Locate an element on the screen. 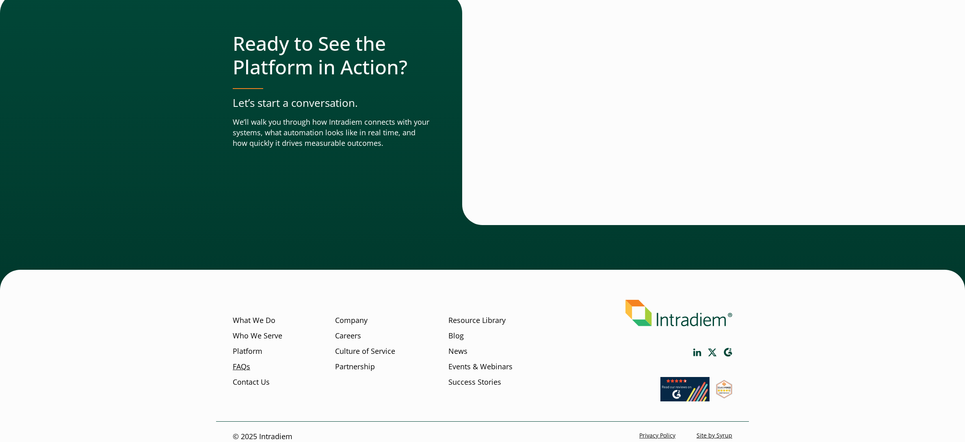  a: FAQs is located at coordinates (241, 367).